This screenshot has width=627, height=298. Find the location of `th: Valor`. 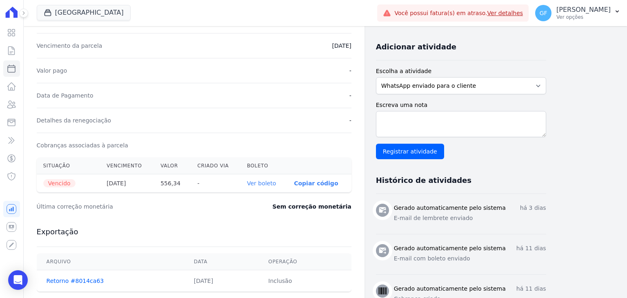

th: Valor is located at coordinates (172, 166).